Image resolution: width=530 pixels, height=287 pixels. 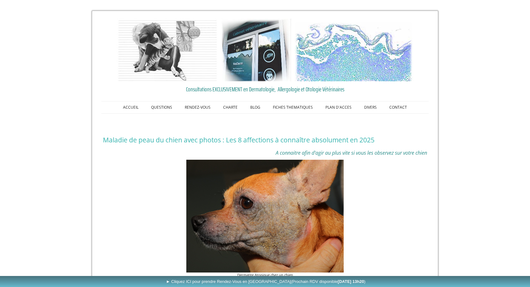 I want to click on h1: Maladie de peau du chien avec photos : Les 8 affections à connaître absolument en 2025, so click(x=265, y=140).